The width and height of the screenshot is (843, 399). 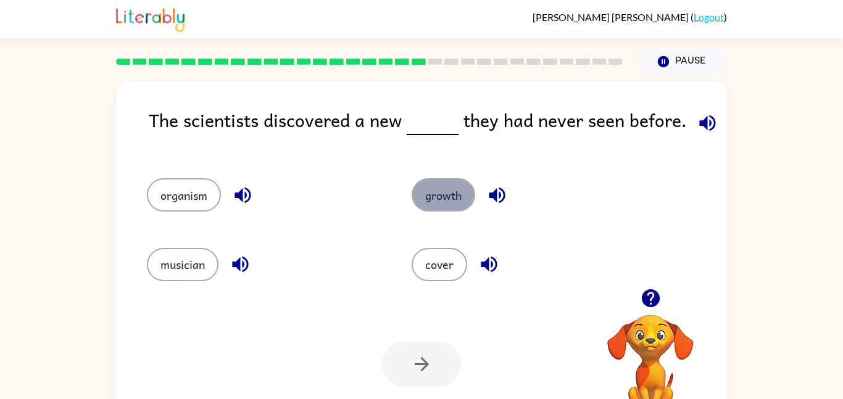 What do you see at coordinates (184, 195) in the screenshot?
I see `button: organism` at bounding box center [184, 195].